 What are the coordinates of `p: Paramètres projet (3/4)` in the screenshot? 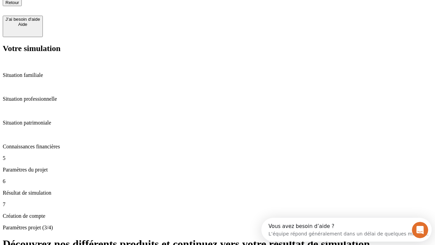 It's located at (217, 227).